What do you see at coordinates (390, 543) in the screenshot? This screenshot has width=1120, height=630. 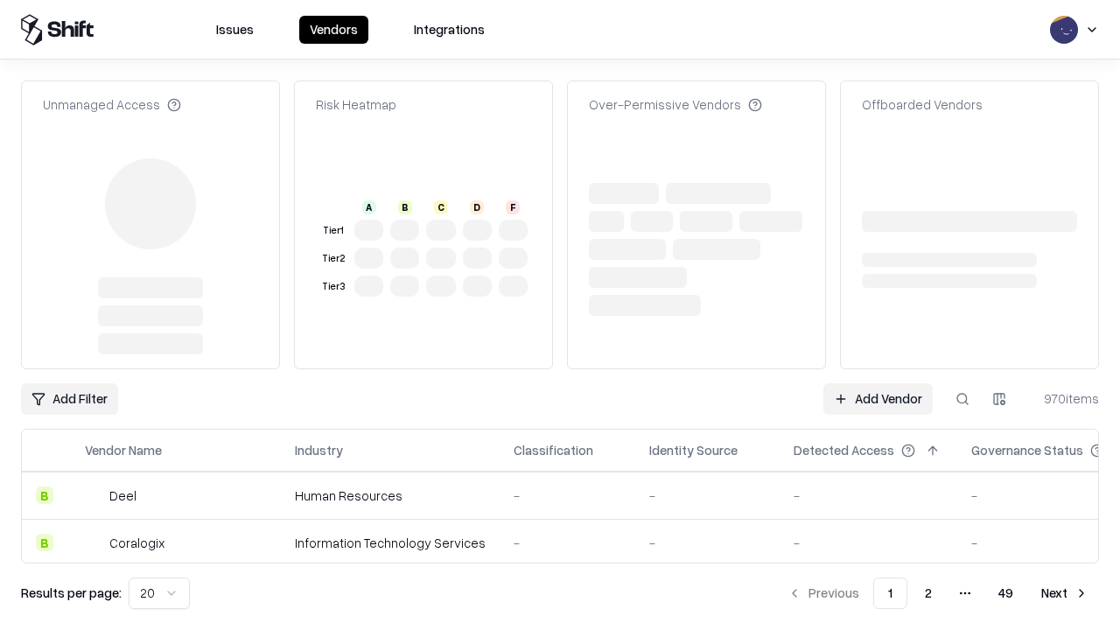 I see `div: Information Technology Services` at bounding box center [390, 543].